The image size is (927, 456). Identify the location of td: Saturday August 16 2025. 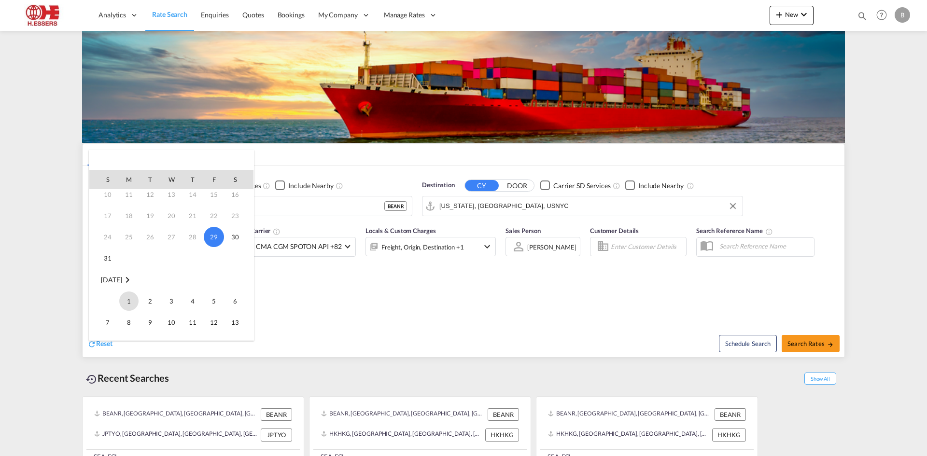
(239, 195).